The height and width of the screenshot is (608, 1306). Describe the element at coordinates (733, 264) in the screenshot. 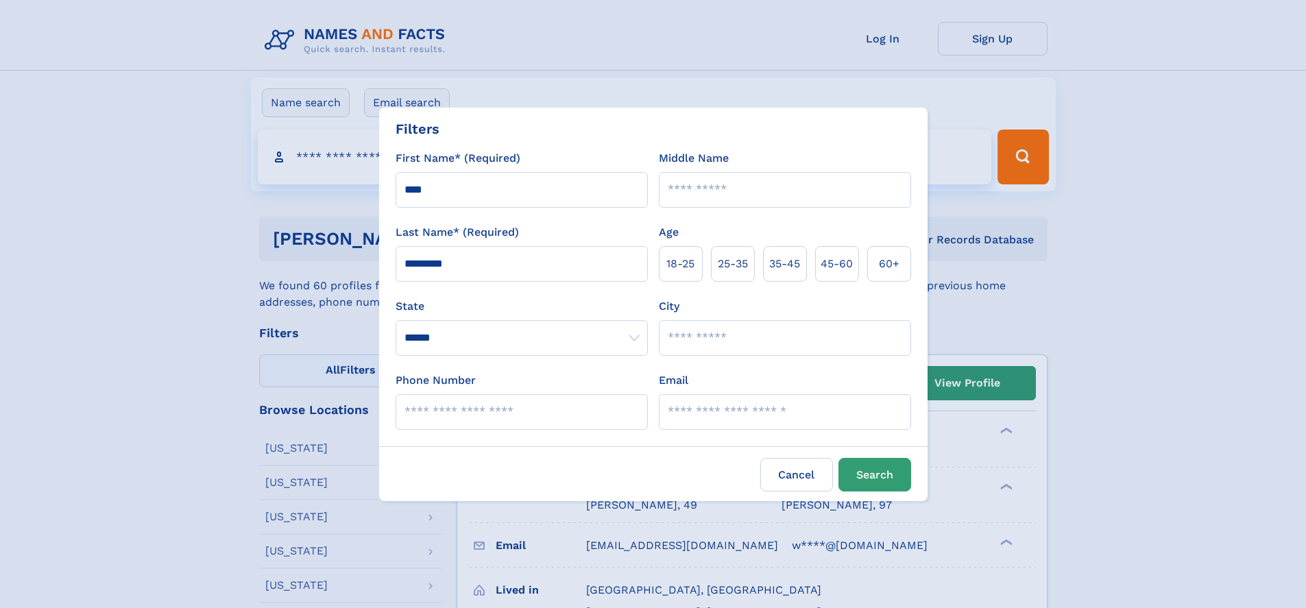

I see `span: 25‑35` at that location.